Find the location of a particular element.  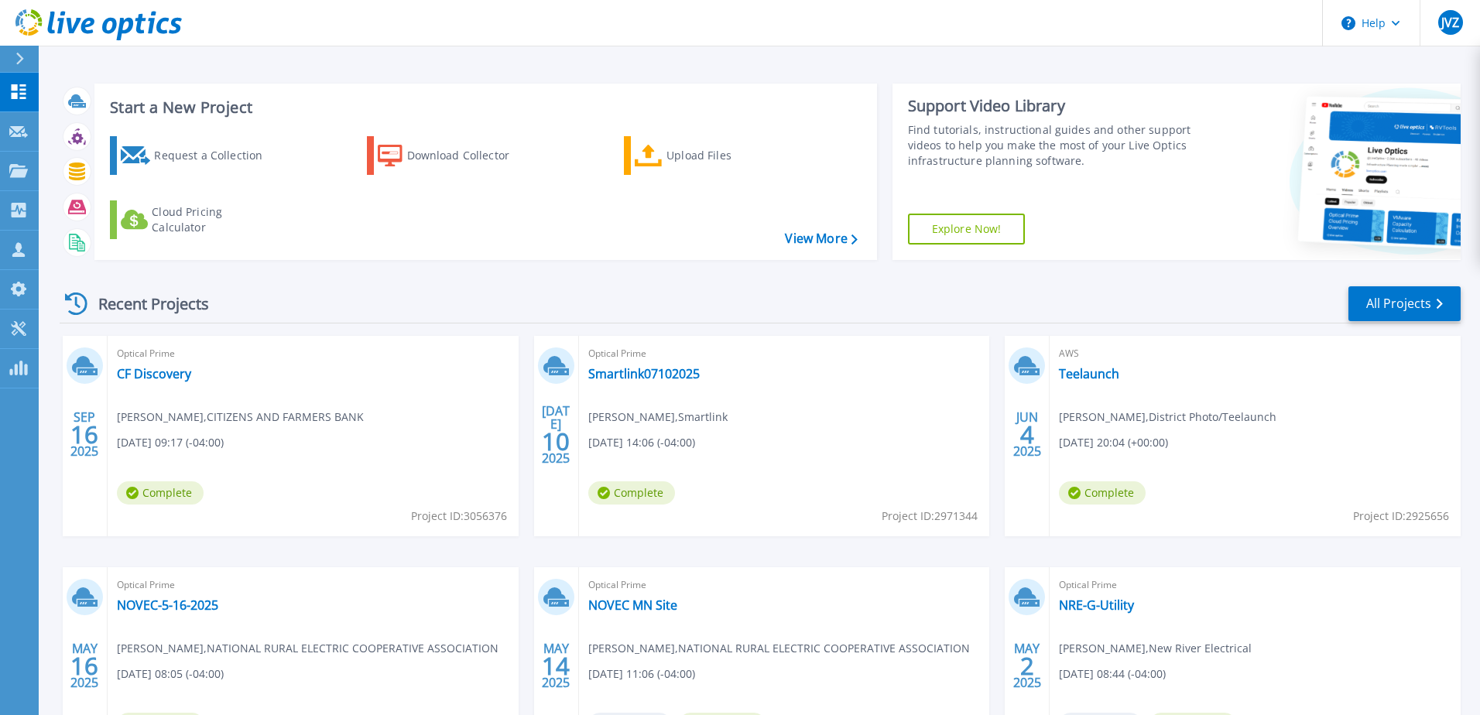

a: CF Discovery is located at coordinates (154, 374).